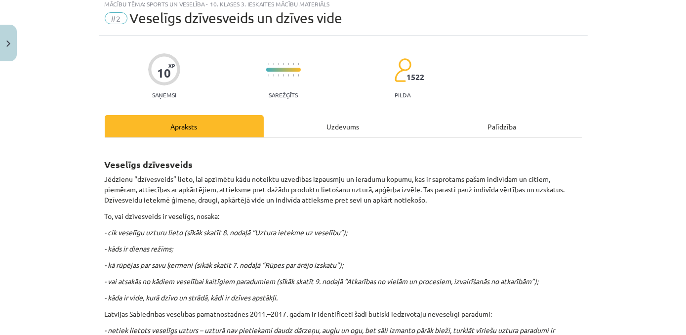  I want to click on span: Veselīgs dzīvesveids un dzīves vide, so click(236, 18).